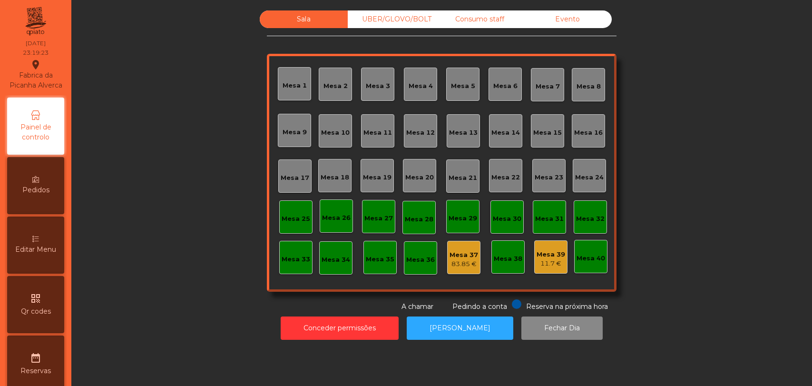 This screenshot has height=386, width=812. What do you see at coordinates (304, 19) in the screenshot?
I see `div: Sala` at bounding box center [304, 19].